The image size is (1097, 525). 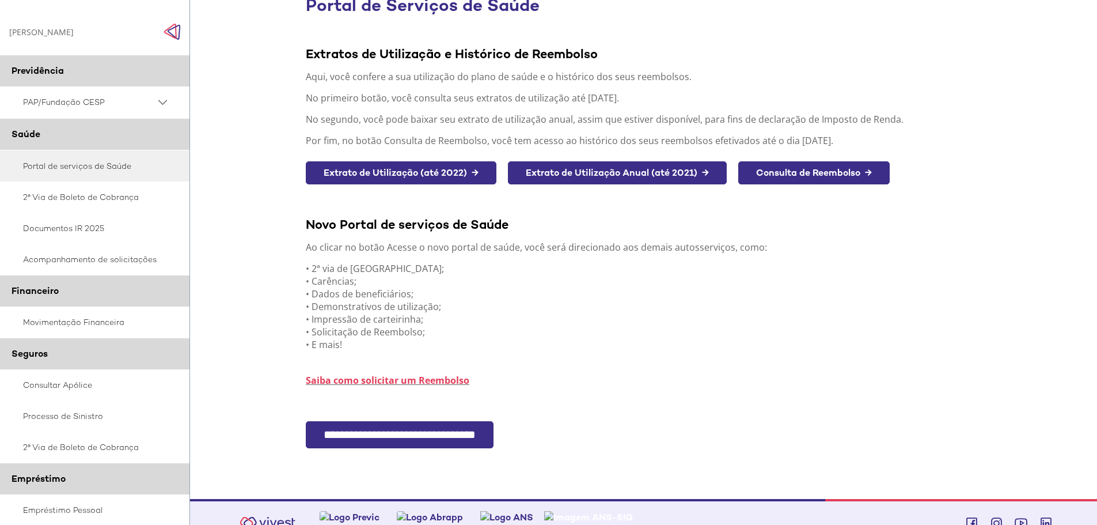 What do you see at coordinates (648, 247) in the screenshot?
I see `p: Ao clicar no botão Acesse o novo portal de saúde, você será direcionado aos demais autosserviços,...` at bounding box center [648, 247].